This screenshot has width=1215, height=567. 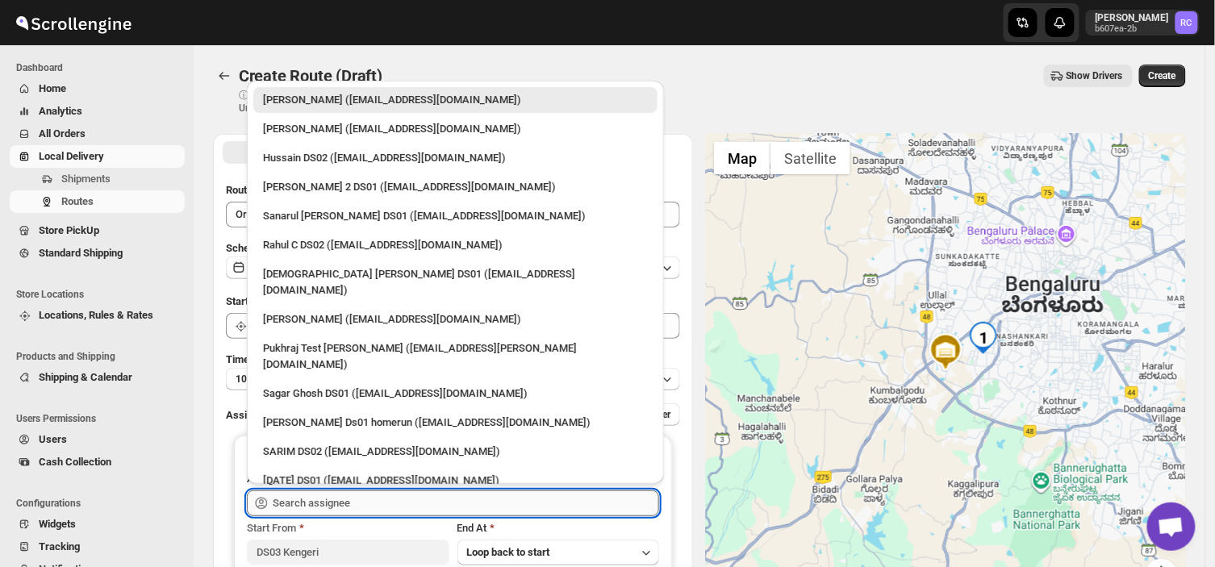 I want to click on li: Ali Husain 2 DS01 (petec71113@advitize.com), so click(x=455, y=186).